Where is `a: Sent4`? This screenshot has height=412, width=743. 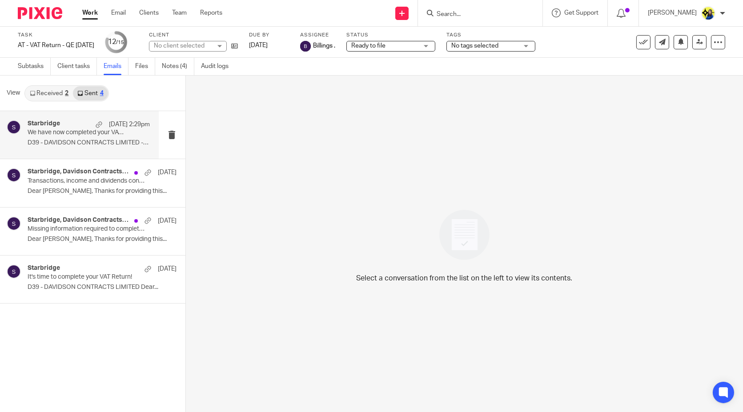
a: Sent4 is located at coordinates (90, 93).